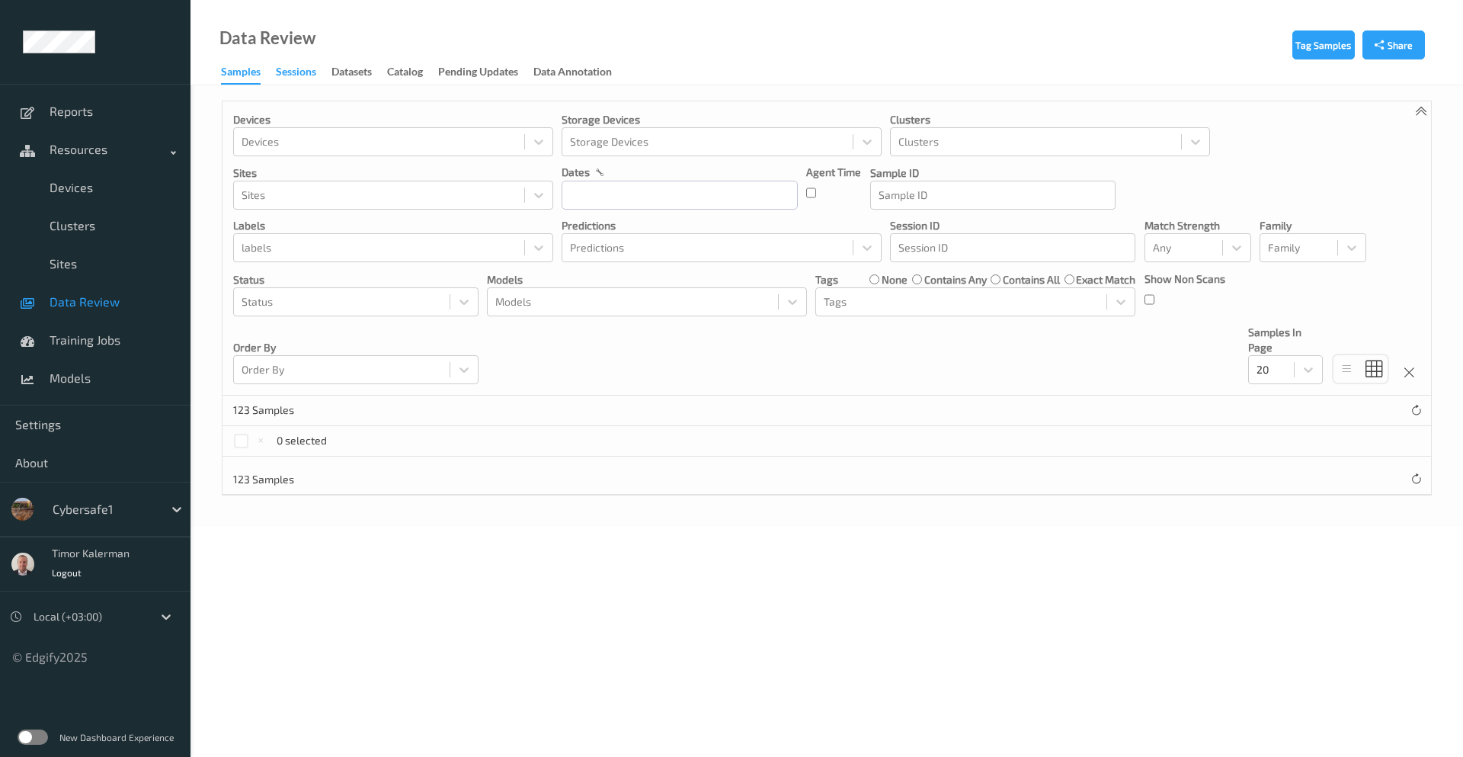 This screenshot has width=1463, height=757. I want to click on div: Datasets, so click(351, 73).